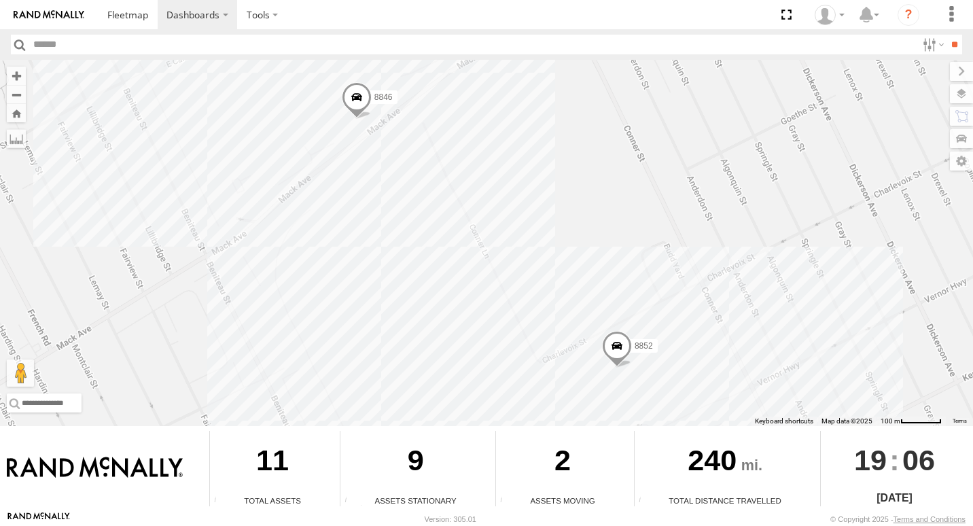 The width and height of the screenshot is (973, 526). I want to click on label: Map Settings, so click(962, 161).